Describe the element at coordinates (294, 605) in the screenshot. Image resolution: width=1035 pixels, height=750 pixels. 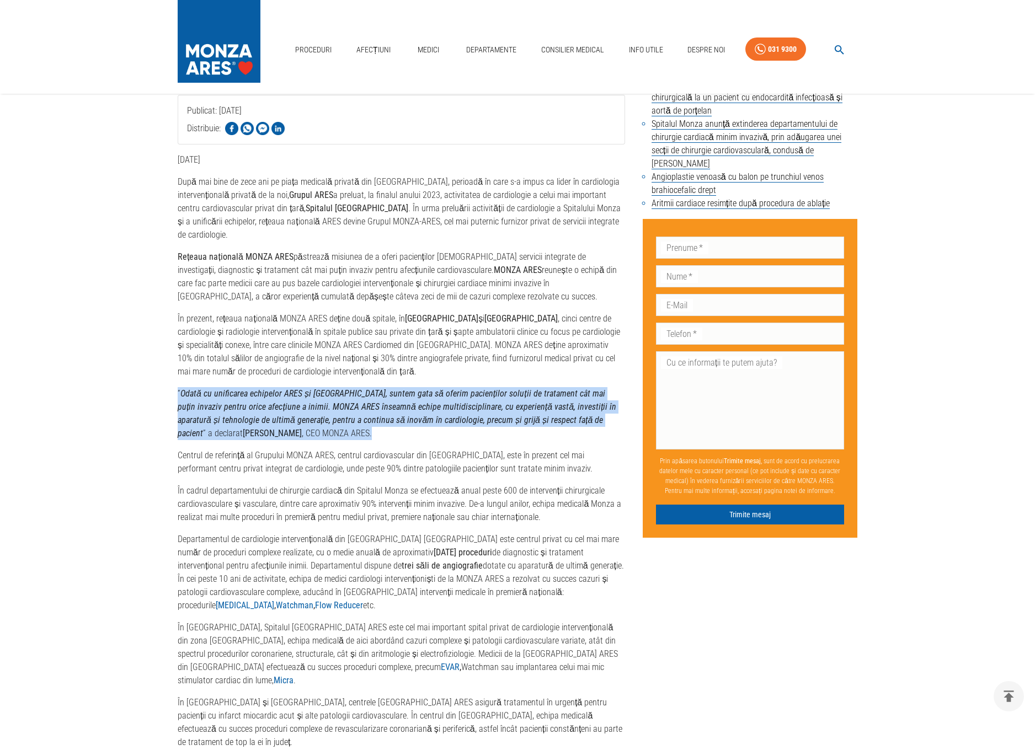
I see `a: Watchman` at that location.